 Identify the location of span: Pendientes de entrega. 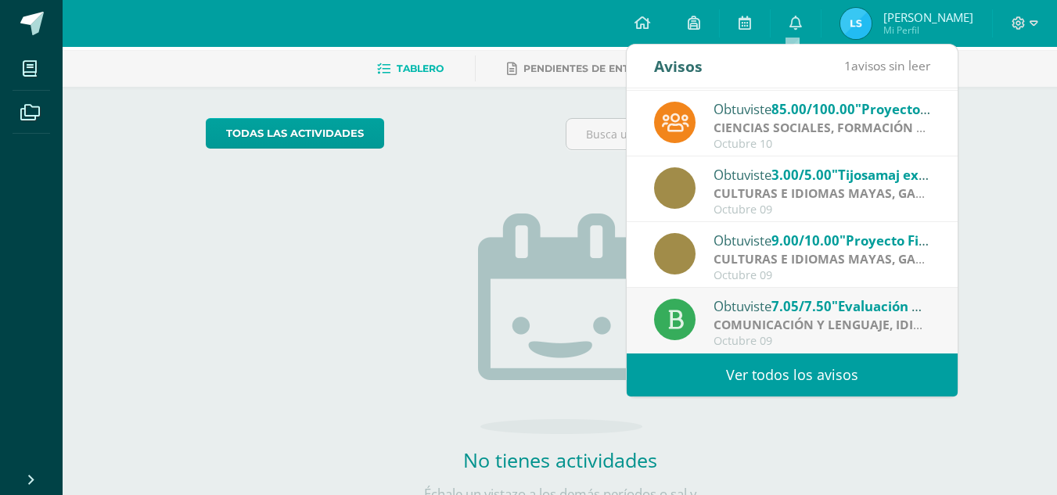
(590, 68).